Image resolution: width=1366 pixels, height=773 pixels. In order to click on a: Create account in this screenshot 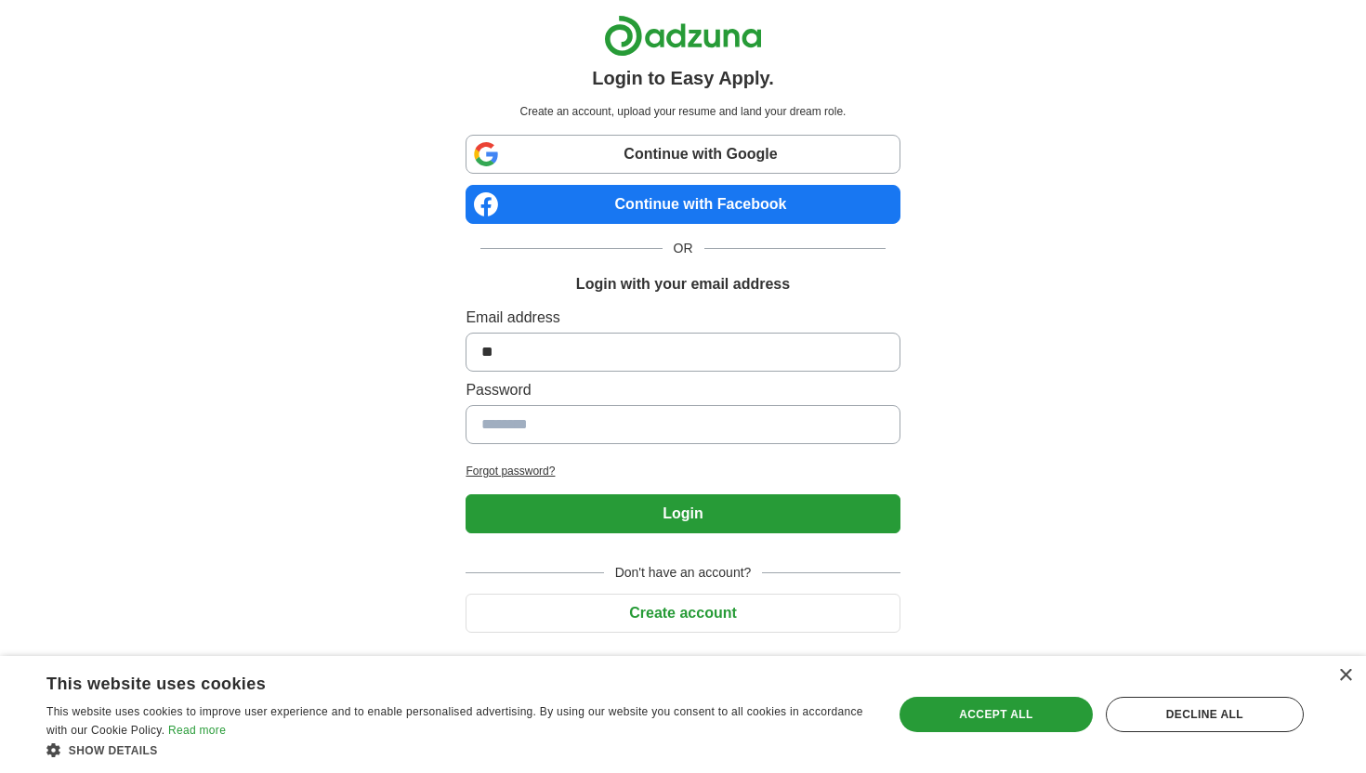, I will do `click(682, 612)`.